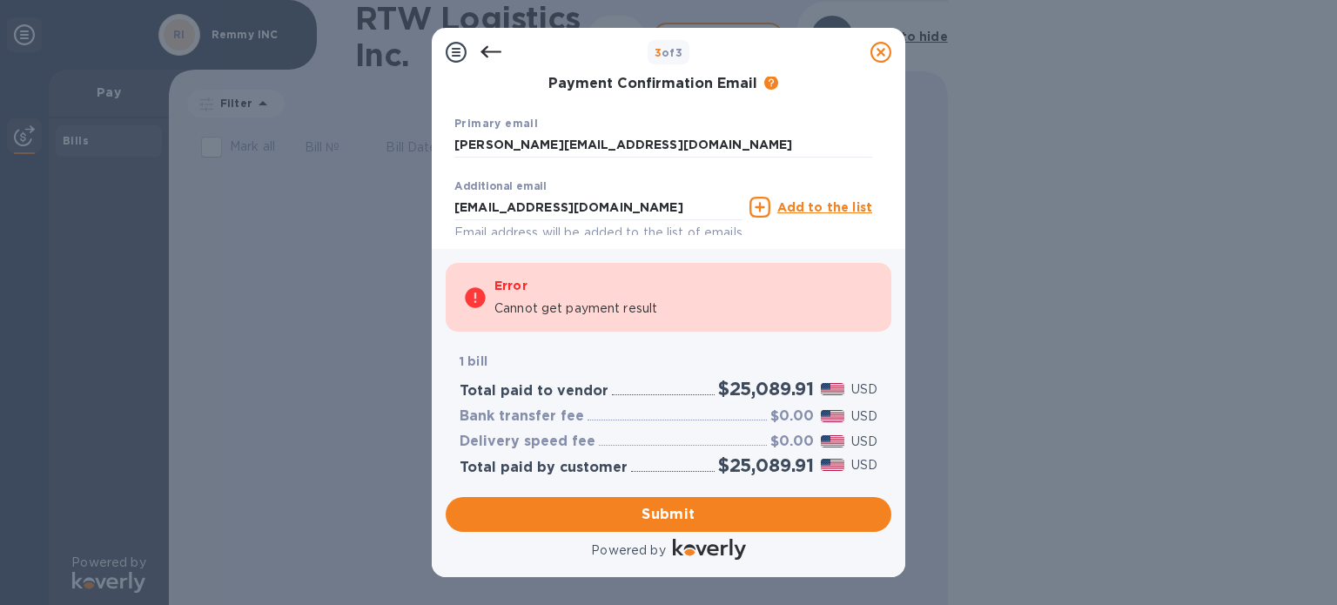  I want to click on h3: Delivery speed fee, so click(527, 441).